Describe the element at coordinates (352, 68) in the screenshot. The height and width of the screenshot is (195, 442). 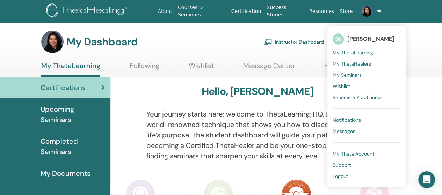
I see `a: Help & Resources` at that location.